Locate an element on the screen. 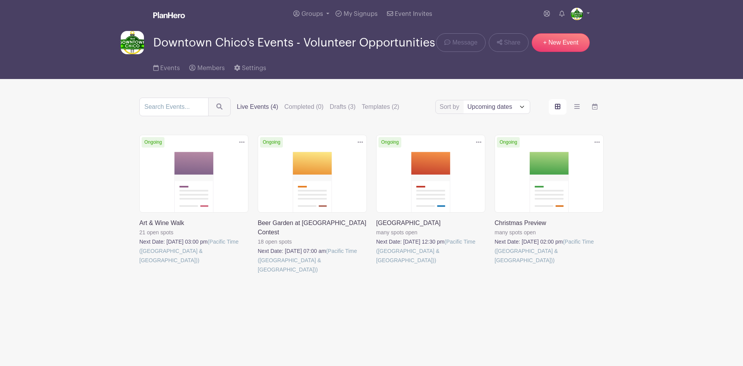 The height and width of the screenshot is (366, 743). span: Members is located at coordinates (211, 68).